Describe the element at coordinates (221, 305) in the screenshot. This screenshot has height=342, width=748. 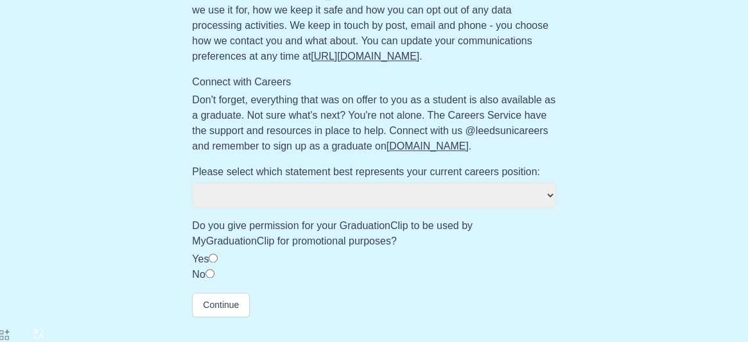
I see `button: Continue` at that location.